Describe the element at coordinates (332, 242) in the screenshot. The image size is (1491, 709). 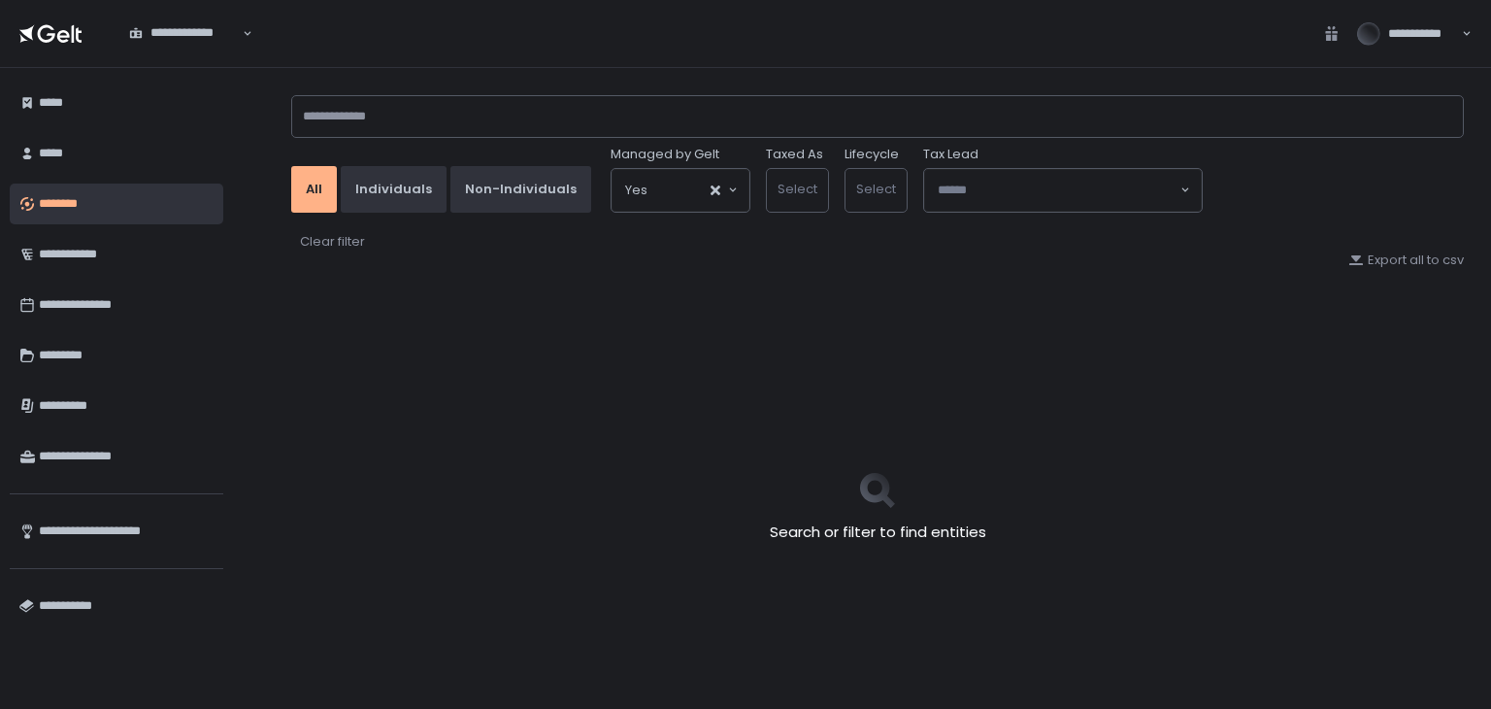
I see `button: Clear filter` at that location.